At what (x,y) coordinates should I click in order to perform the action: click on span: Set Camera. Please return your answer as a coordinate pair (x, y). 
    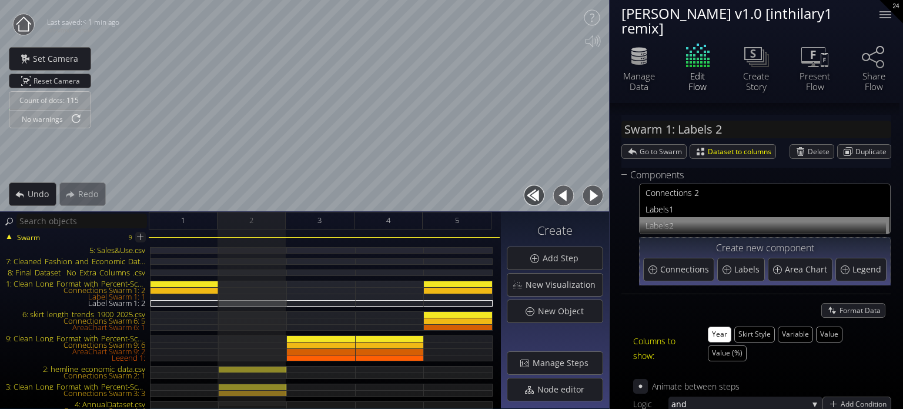
    Looking at the image, I should click on (59, 59).